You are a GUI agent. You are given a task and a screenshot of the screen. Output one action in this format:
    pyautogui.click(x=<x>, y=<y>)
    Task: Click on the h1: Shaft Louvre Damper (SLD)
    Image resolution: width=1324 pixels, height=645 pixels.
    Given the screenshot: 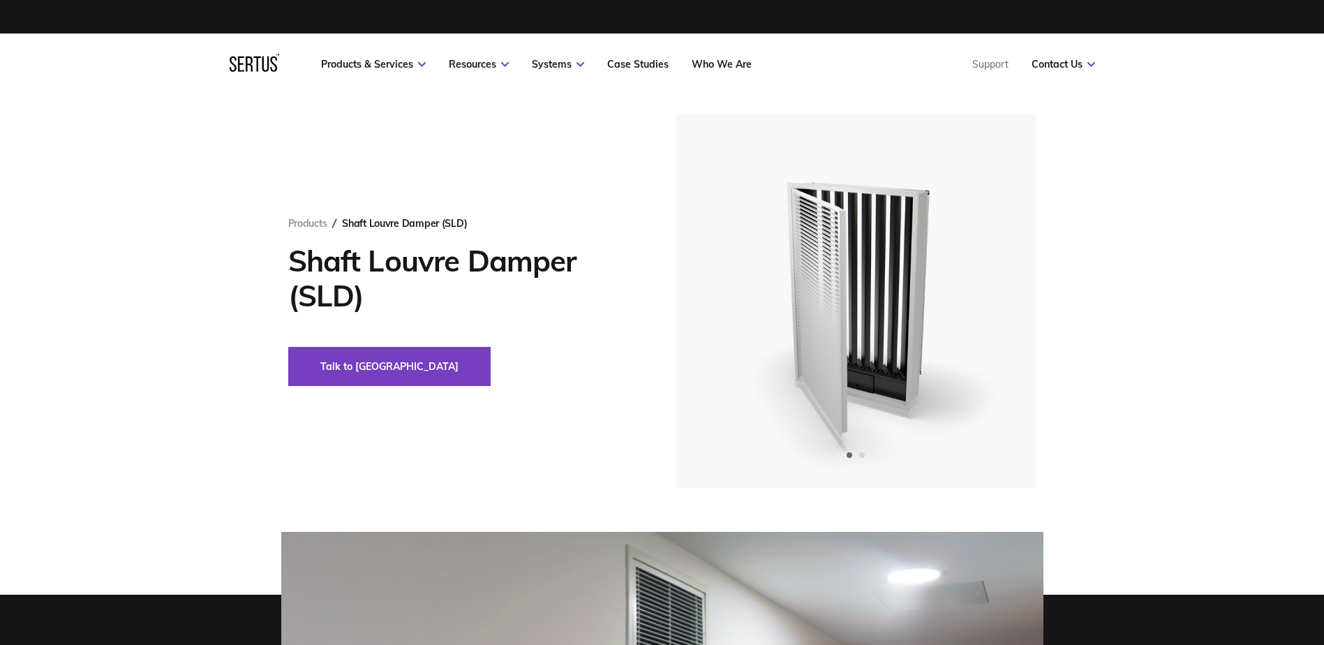 What is the action you would take?
    pyautogui.click(x=461, y=279)
    